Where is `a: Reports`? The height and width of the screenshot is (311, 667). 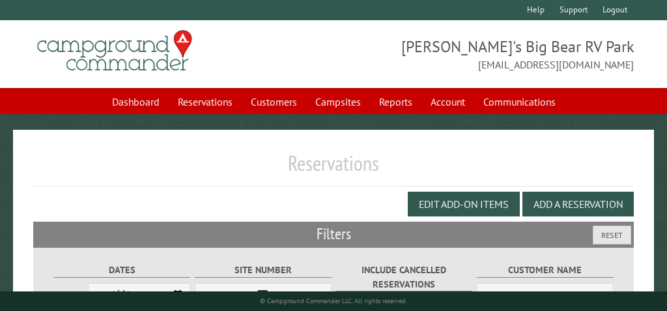
a: Reports is located at coordinates (396, 102).